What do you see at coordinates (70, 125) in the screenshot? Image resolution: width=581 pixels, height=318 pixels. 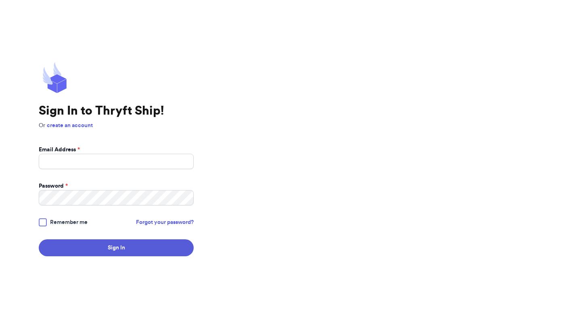 I see `a: create an account` at bounding box center [70, 125].